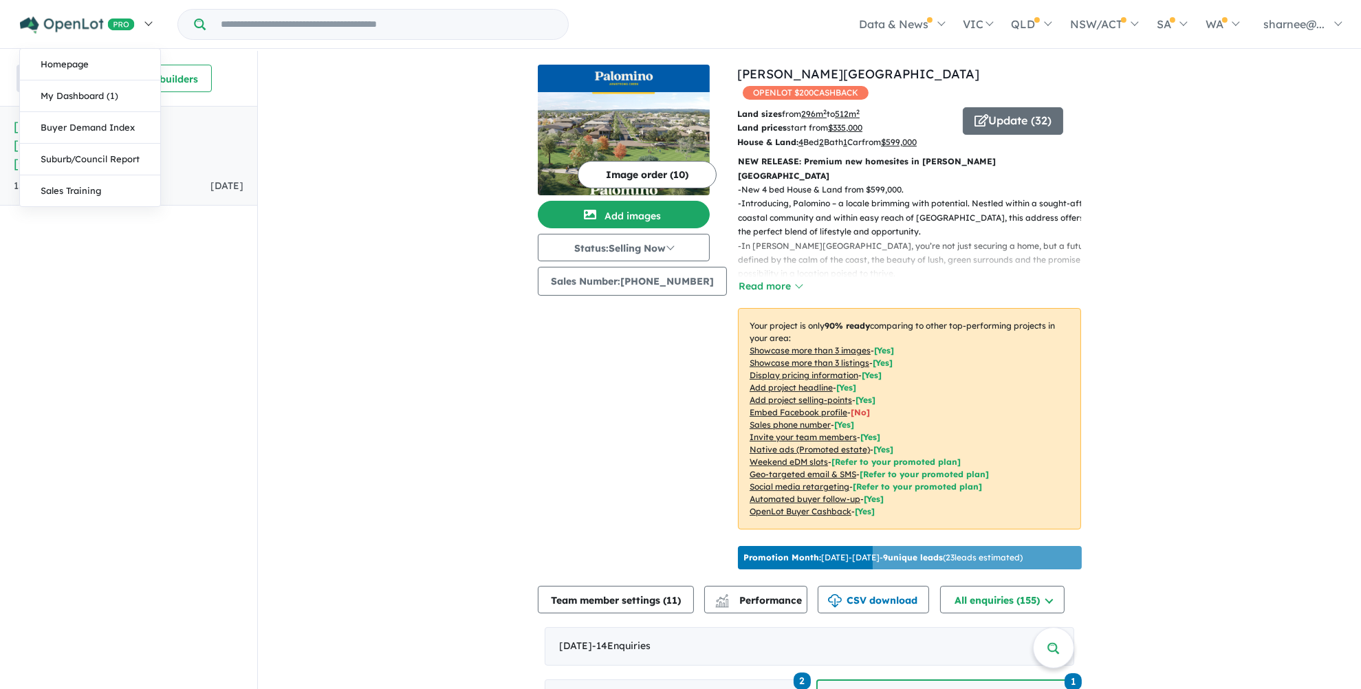  Describe the element at coordinates (616, 600) in the screenshot. I see `button: Team member settings (11)` at that location.